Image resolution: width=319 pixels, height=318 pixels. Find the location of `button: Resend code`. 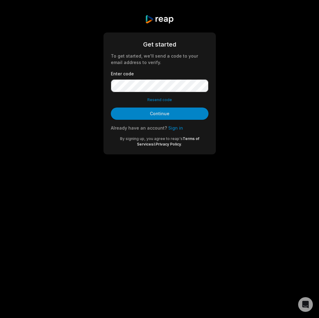

button: Resend code is located at coordinates (159, 100).